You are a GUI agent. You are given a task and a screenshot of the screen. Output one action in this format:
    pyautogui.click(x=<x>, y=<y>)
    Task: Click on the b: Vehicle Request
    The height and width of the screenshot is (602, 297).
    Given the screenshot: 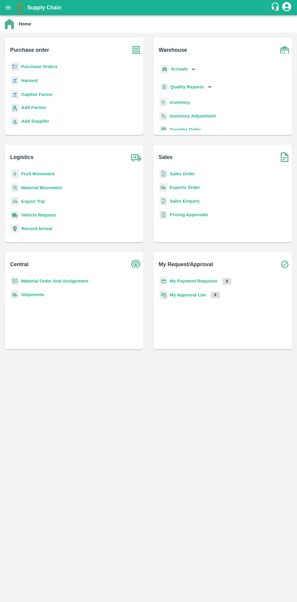 What is the action you would take?
    pyautogui.click(x=38, y=215)
    